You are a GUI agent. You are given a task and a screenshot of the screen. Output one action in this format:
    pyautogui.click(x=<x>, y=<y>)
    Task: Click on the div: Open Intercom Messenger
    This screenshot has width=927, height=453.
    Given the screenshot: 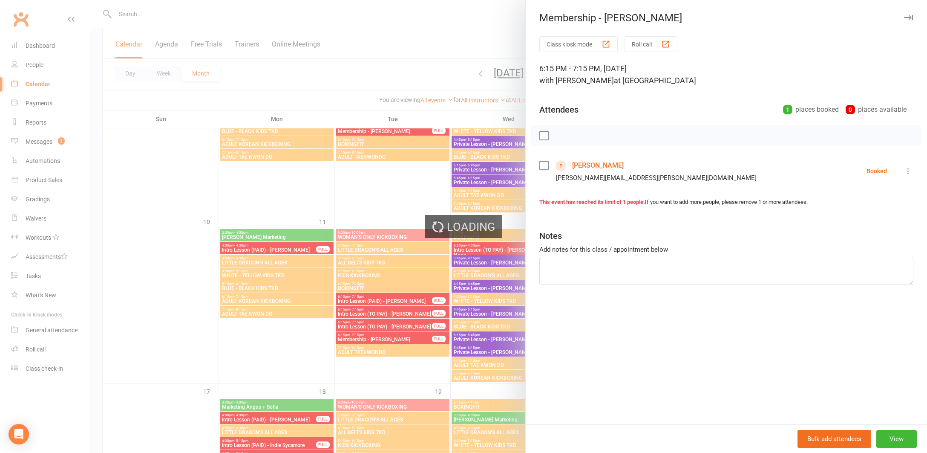 What is the action you would take?
    pyautogui.click(x=19, y=434)
    